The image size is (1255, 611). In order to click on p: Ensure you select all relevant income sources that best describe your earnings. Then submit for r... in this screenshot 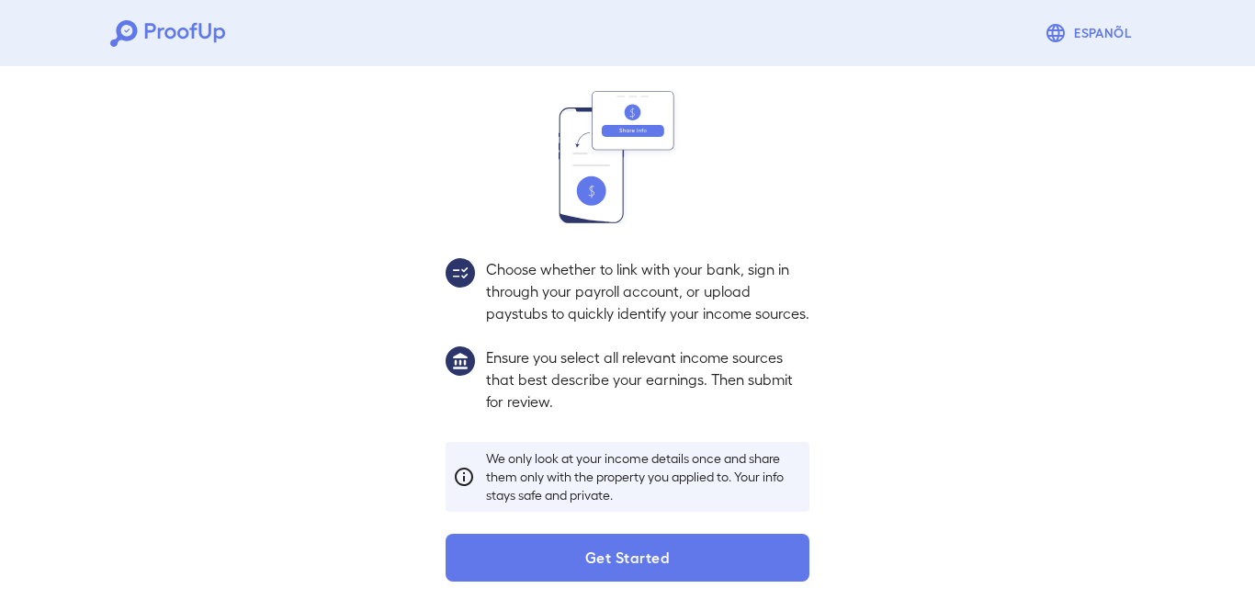, I will do `click(648, 379)`.